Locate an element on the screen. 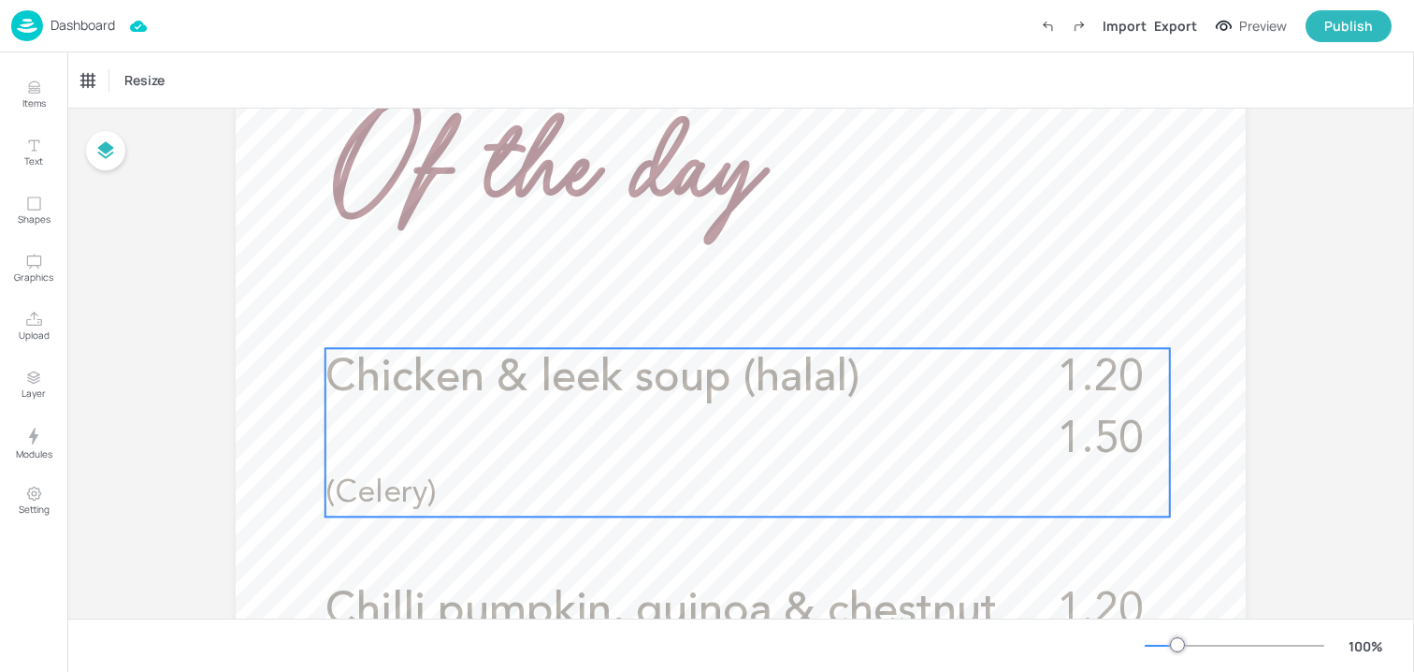 This screenshot has height=672, width=1414. span: Resize is located at coordinates (144, 80).